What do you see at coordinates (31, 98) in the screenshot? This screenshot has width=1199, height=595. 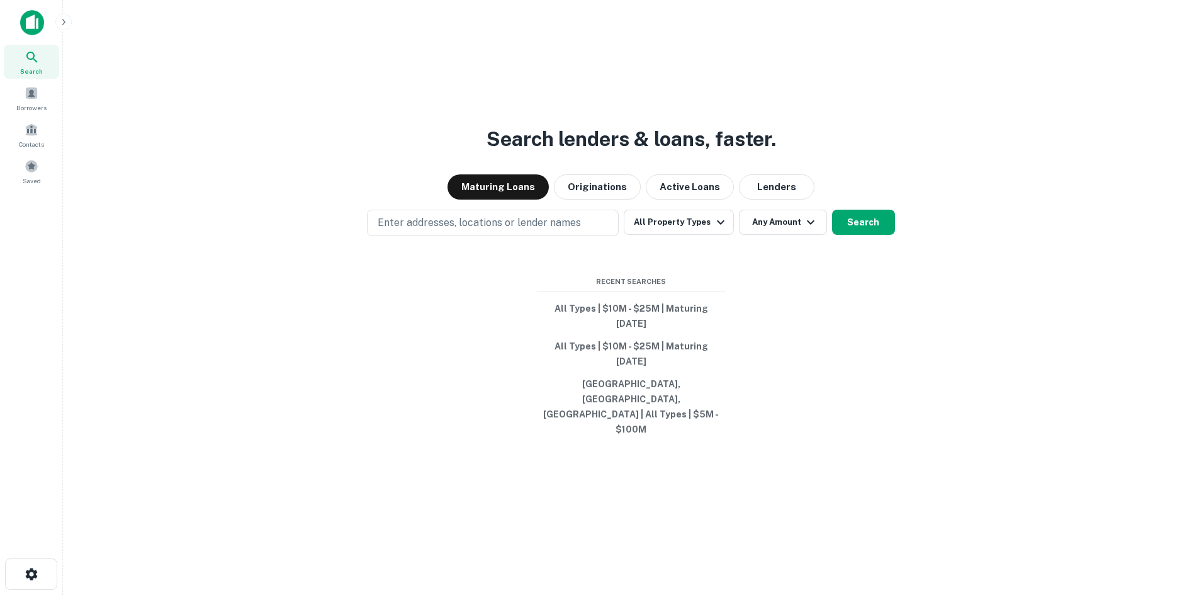 I see `div: Borrowers` at bounding box center [31, 98].